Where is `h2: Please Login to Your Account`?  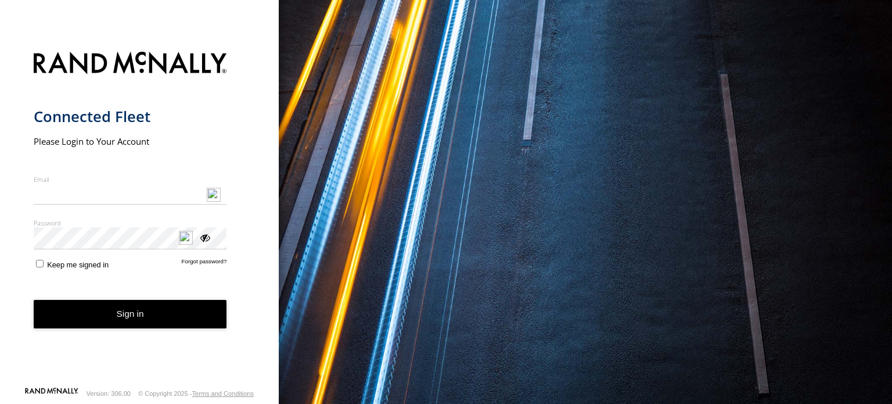
h2: Please Login to Your Account is located at coordinates (130, 141).